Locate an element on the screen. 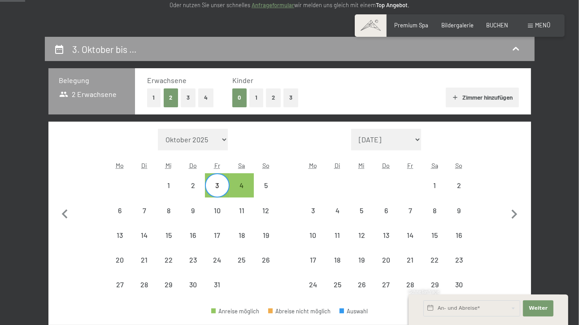 The image size is (579, 325). span: Premium Spa is located at coordinates (411, 25).